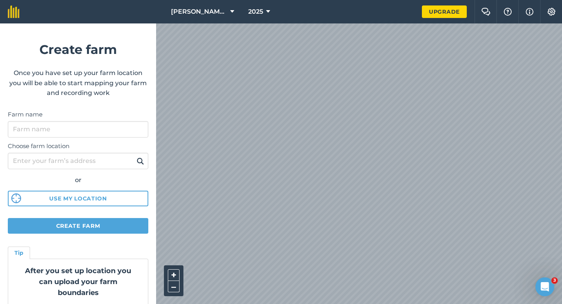 This screenshot has height=304, width=562. What do you see at coordinates (78, 198) in the screenshot?
I see `button: Use my location` at bounding box center [78, 198].